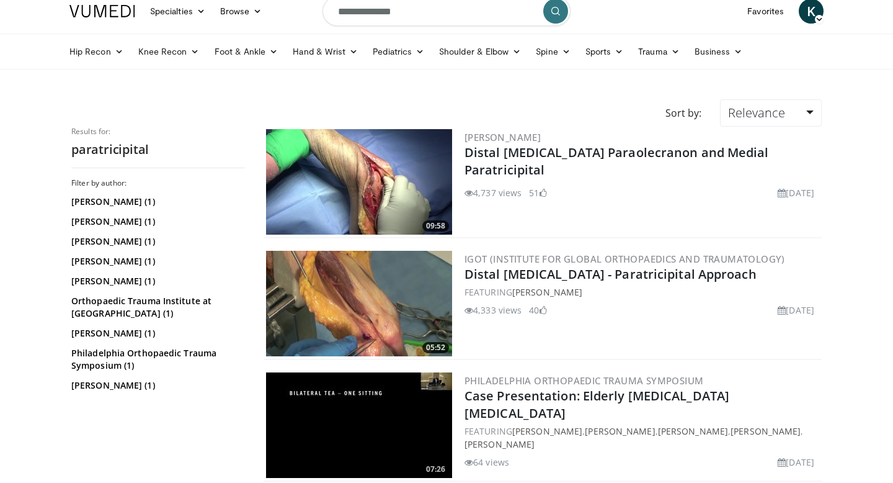 Image resolution: width=893 pixels, height=483 pixels. I want to click on div: FEATURING , , , ,, so click(642, 437).